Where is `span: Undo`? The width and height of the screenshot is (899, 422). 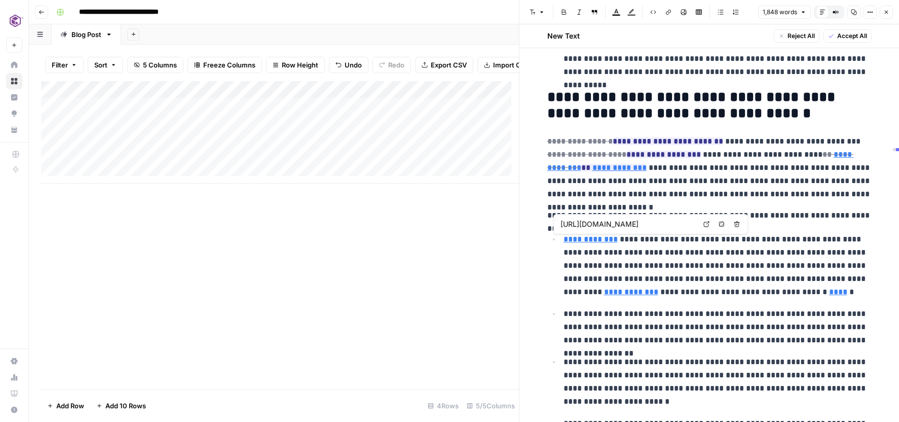 span: Undo is located at coordinates (353, 65).